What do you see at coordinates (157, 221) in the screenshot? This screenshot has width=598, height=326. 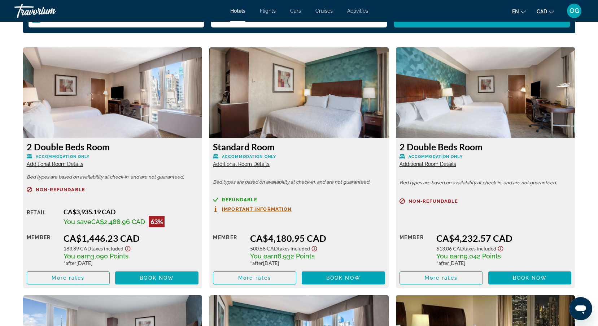 I see `div: 63%` at bounding box center [157, 221].